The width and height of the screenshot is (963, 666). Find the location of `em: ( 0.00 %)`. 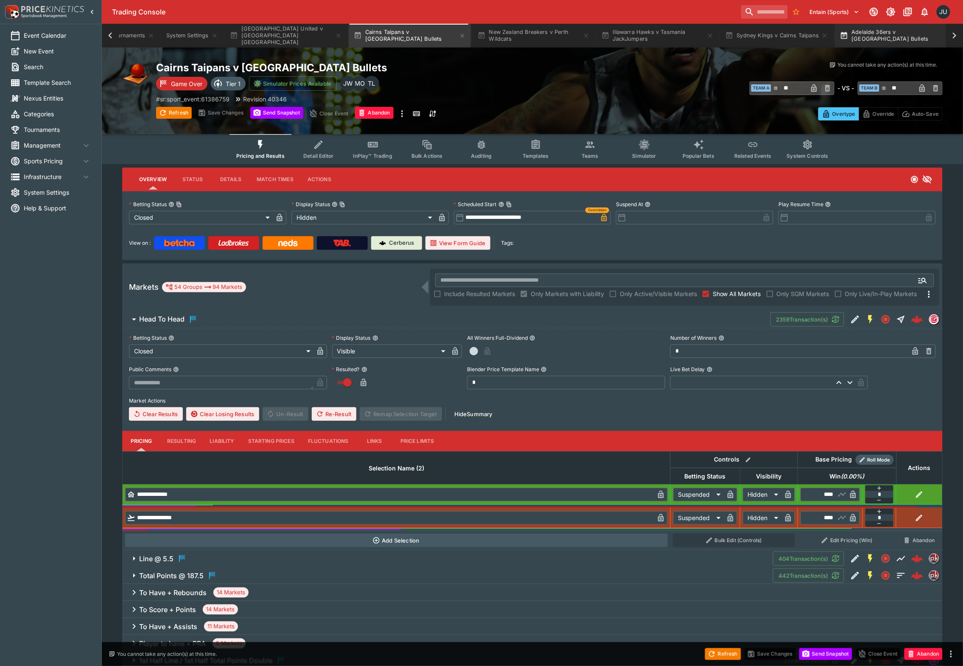

em: ( 0.00 %) is located at coordinates (853, 476).